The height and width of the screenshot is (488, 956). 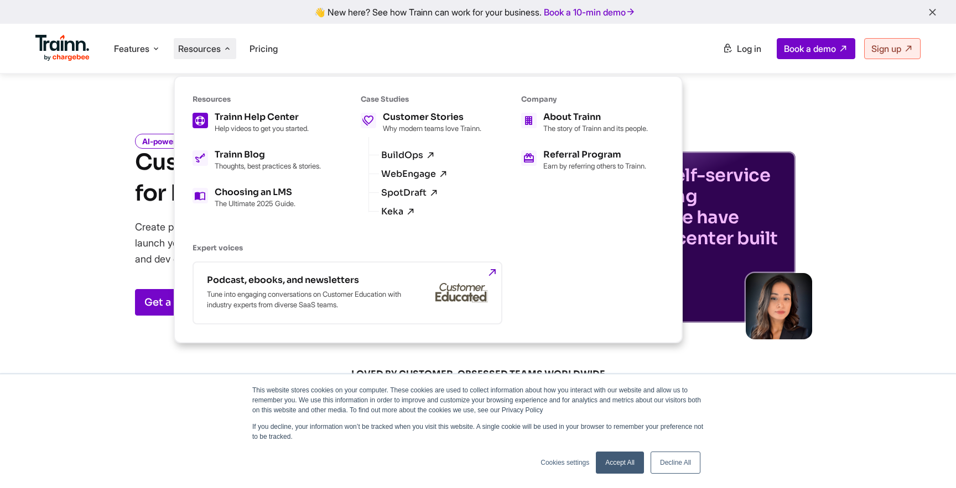 I want to click on div: Trainn Blog, so click(x=268, y=155).